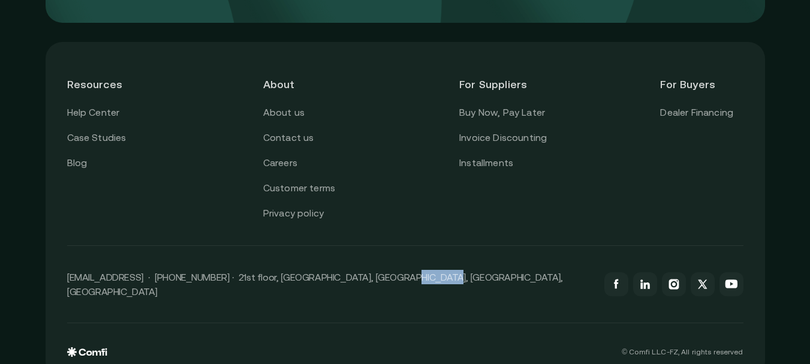  What do you see at coordinates (702, 84) in the screenshot?
I see `header: For Buyers` at bounding box center [702, 84].